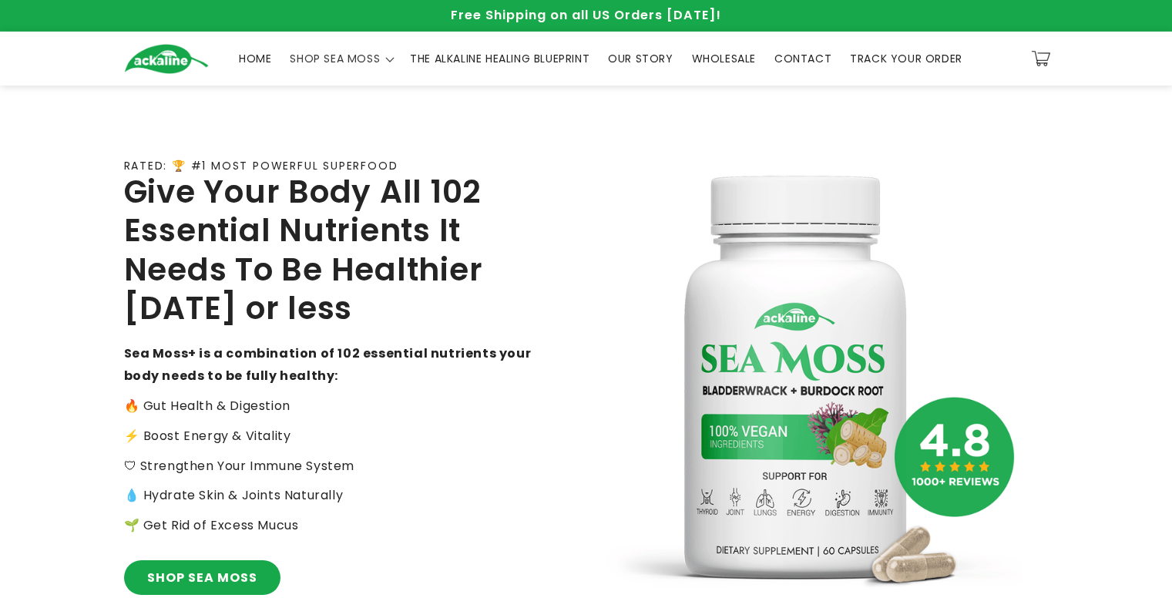  What do you see at coordinates (641, 59) in the screenshot?
I see `a: OUR STORY` at bounding box center [641, 59].